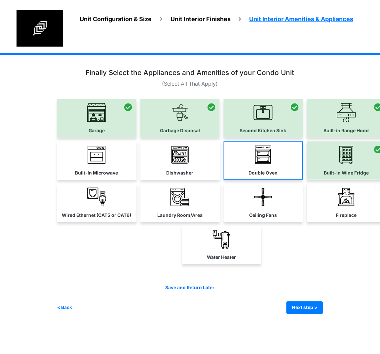 The image size is (380, 354). What do you see at coordinates (180, 155) in the screenshot?
I see `img: dishwasher.png` at bounding box center [180, 155].